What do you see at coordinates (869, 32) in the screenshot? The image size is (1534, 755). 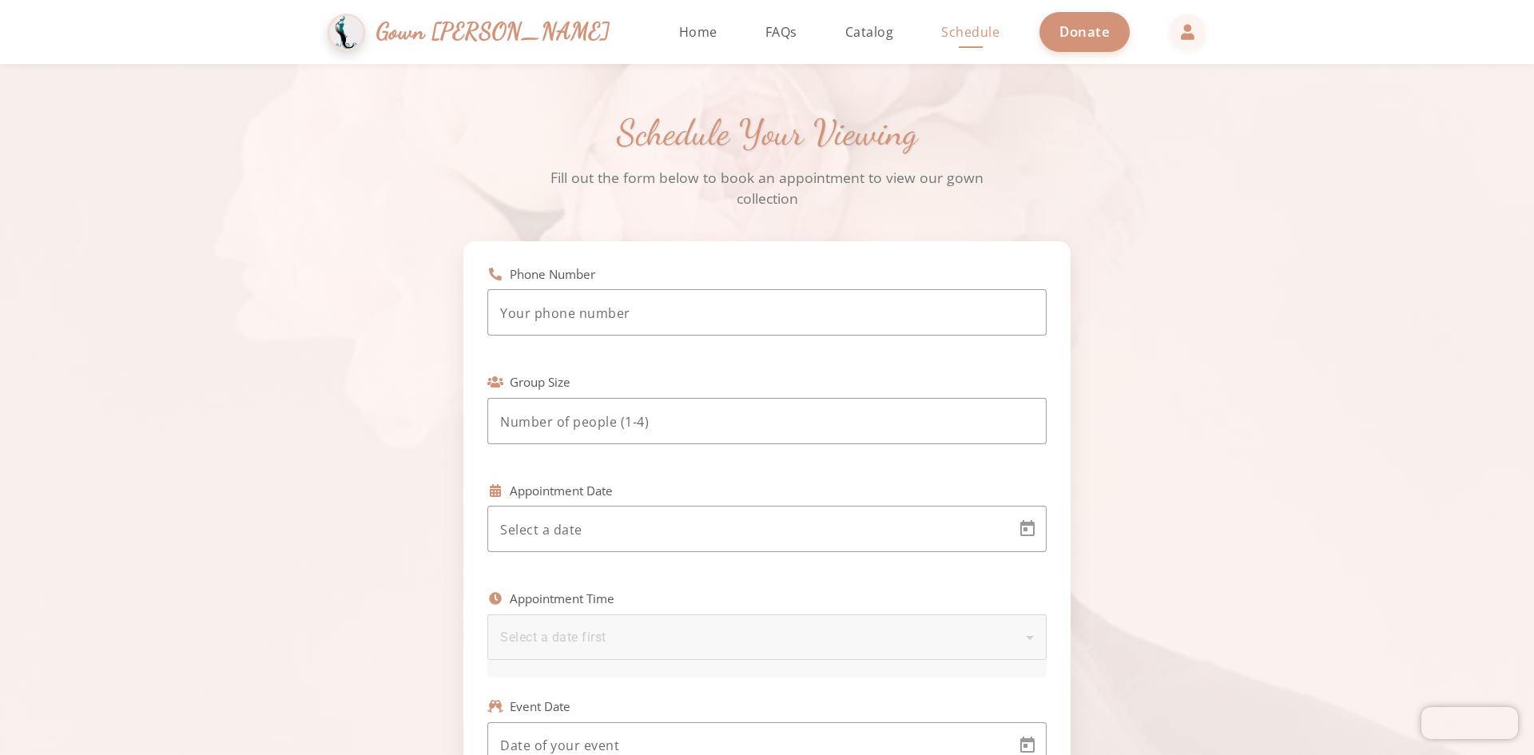 I see `span: Catalog` at bounding box center [869, 32].